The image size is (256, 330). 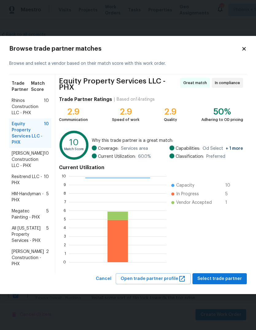 What do you see at coordinates (188, 194) in the screenshot?
I see `span: In Progress` at bounding box center [188, 194].